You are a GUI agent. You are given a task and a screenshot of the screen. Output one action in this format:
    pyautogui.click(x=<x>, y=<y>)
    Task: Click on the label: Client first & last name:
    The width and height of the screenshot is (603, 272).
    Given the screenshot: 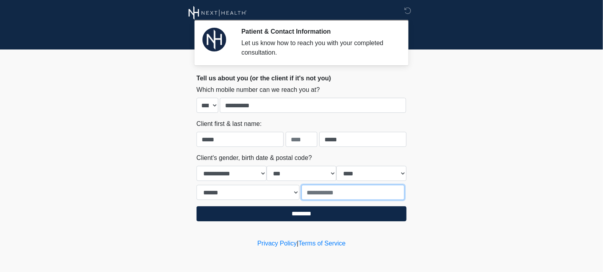 What is the action you would take?
    pyautogui.click(x=229, y=124)
    